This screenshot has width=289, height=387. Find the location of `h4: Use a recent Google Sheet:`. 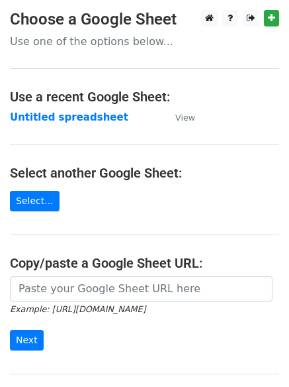

h4: Use a recent Google Sheet: is located at coordinates (144, 97).